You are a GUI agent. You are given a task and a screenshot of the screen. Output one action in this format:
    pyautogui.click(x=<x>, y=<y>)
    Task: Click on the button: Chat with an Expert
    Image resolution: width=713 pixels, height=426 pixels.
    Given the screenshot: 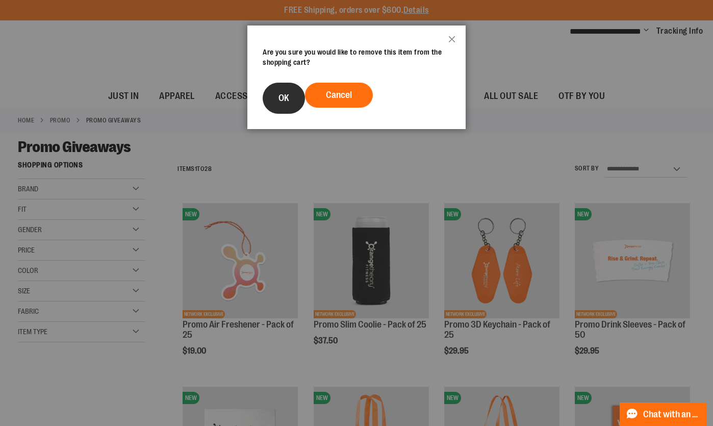 What is the action you would take?
    pyautogui.click(x=664, y=414)
    